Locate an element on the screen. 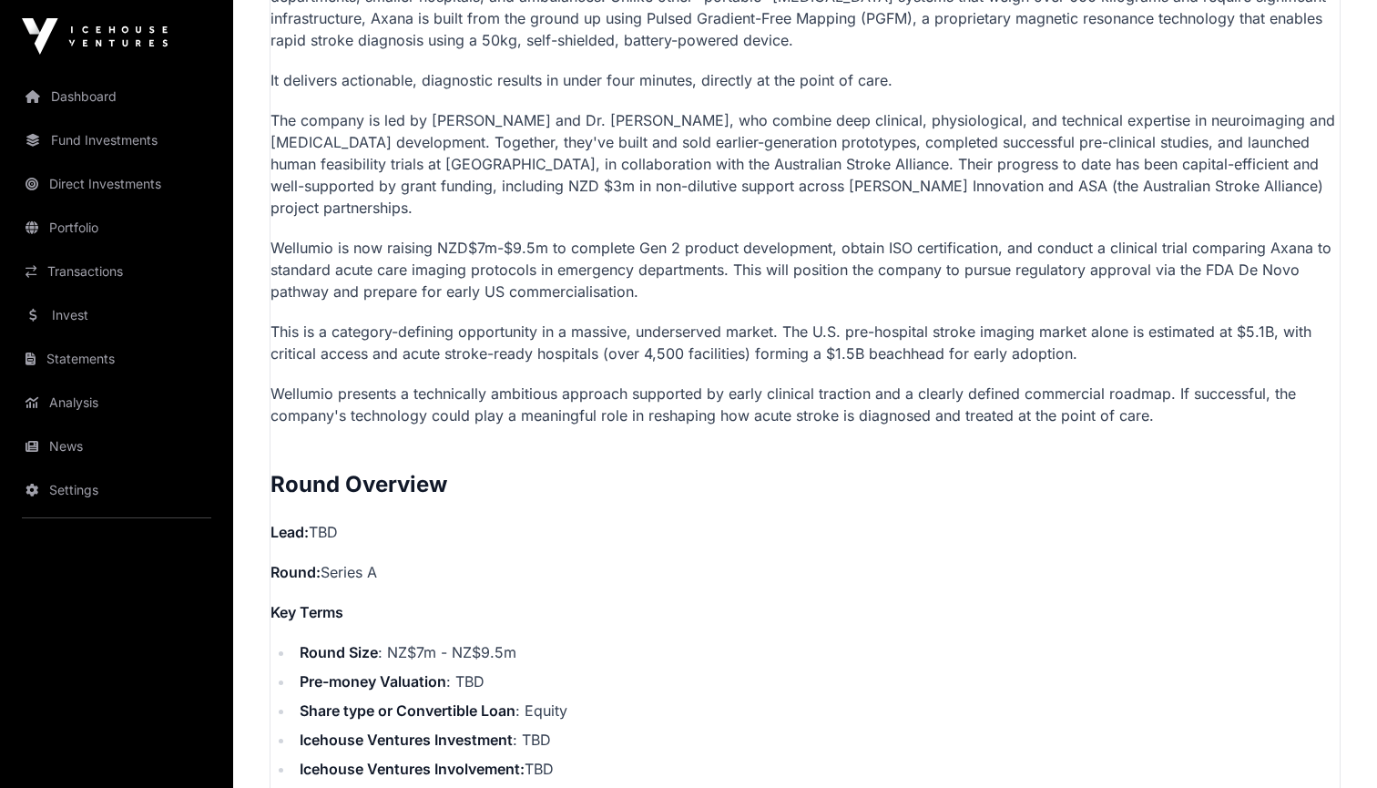 This screenshot has height=788, width=1377. strong: Lead: is located at coordinates (290, 532).